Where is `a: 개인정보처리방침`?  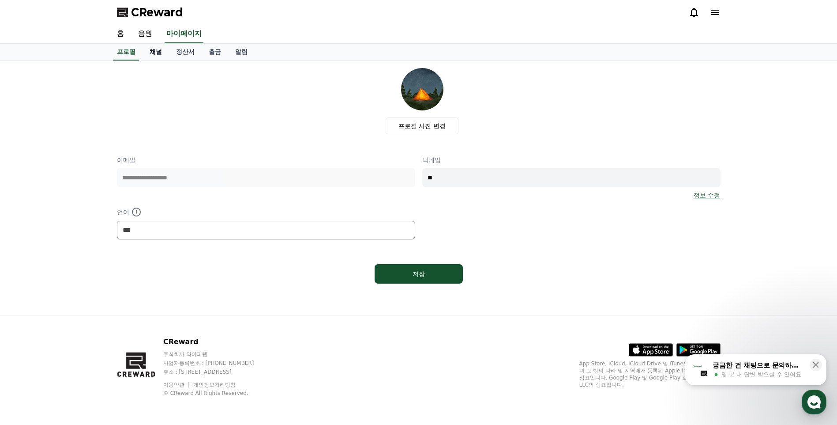
a: 개인정보처리방침 is located at coordinates (214, 384).